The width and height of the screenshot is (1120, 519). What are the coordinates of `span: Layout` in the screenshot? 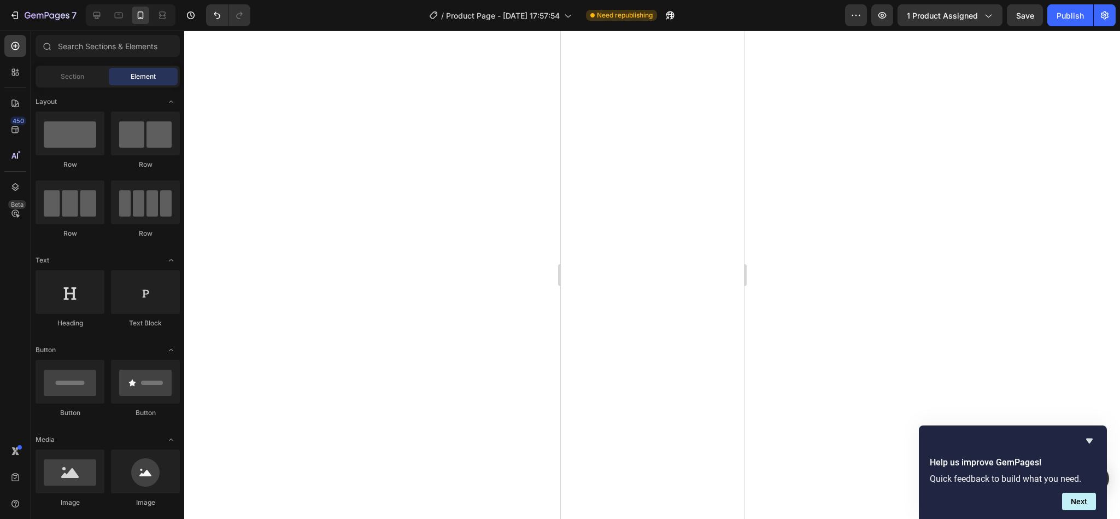 It's located at (46, 102).